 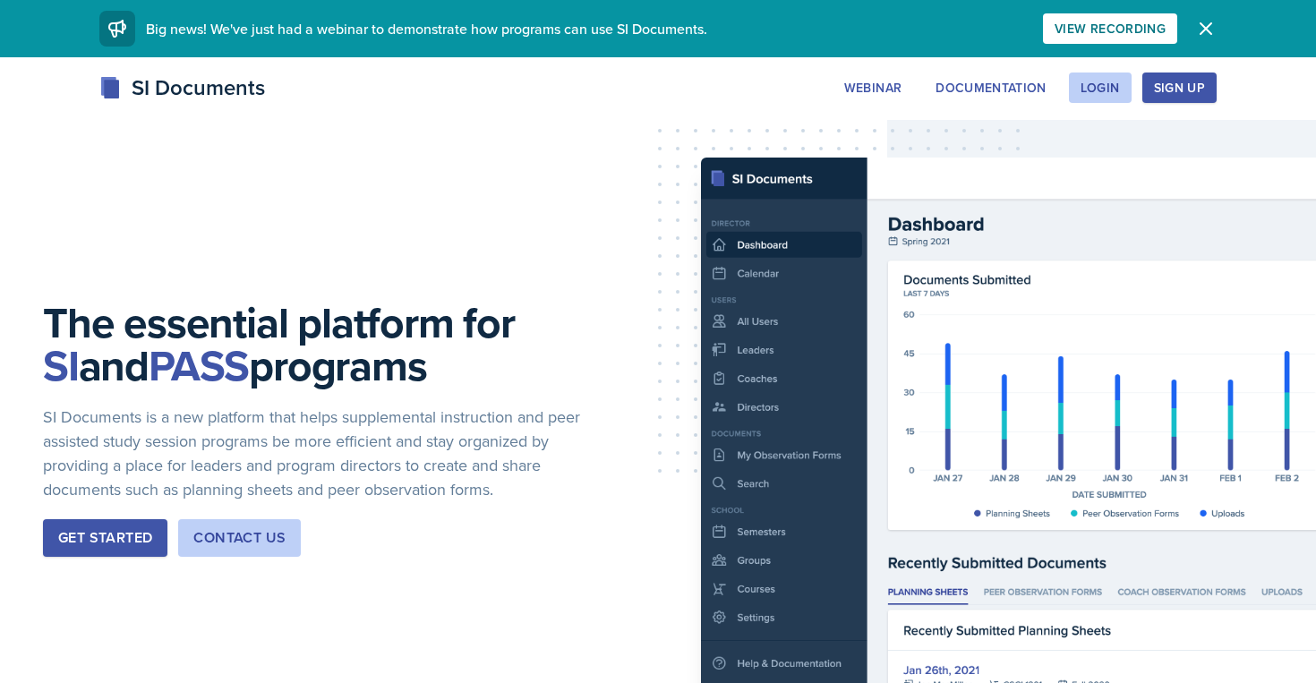 I want to click on button: Sign Up, so click(x=1179, y=88).